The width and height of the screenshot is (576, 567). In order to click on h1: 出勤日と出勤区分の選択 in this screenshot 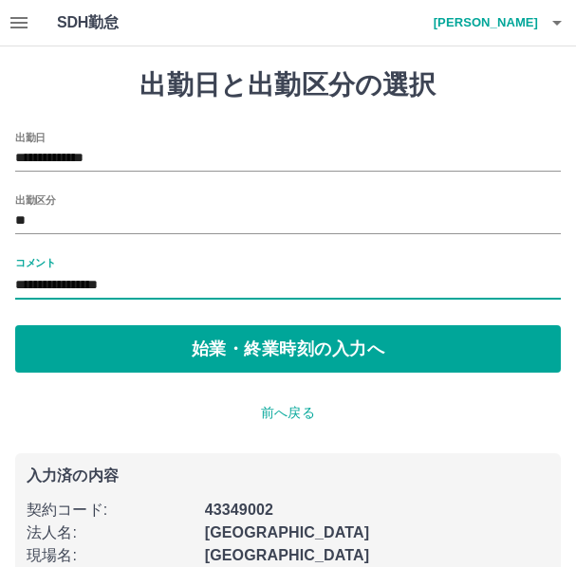, I will do `click(287, 85)`.